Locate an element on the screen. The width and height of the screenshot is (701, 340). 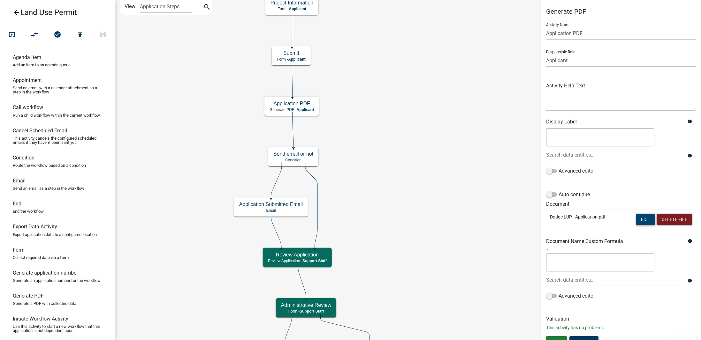
h5: Send email or not is located at coordinates (293, 154).